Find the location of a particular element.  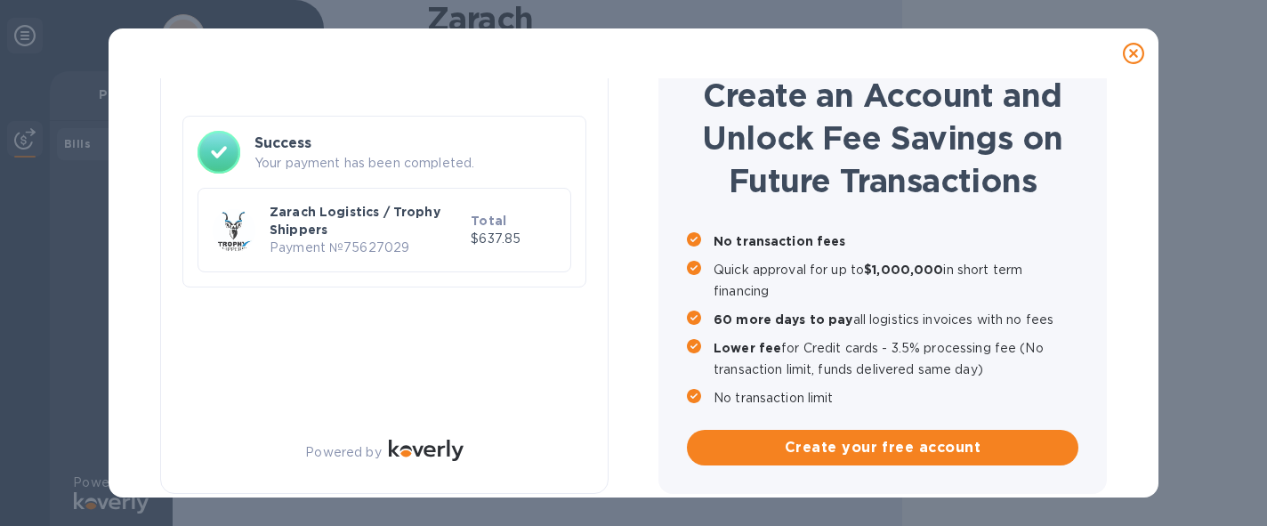

p: Zarach Logistics / Trophy Shippers is located at coordinates (366, 221).